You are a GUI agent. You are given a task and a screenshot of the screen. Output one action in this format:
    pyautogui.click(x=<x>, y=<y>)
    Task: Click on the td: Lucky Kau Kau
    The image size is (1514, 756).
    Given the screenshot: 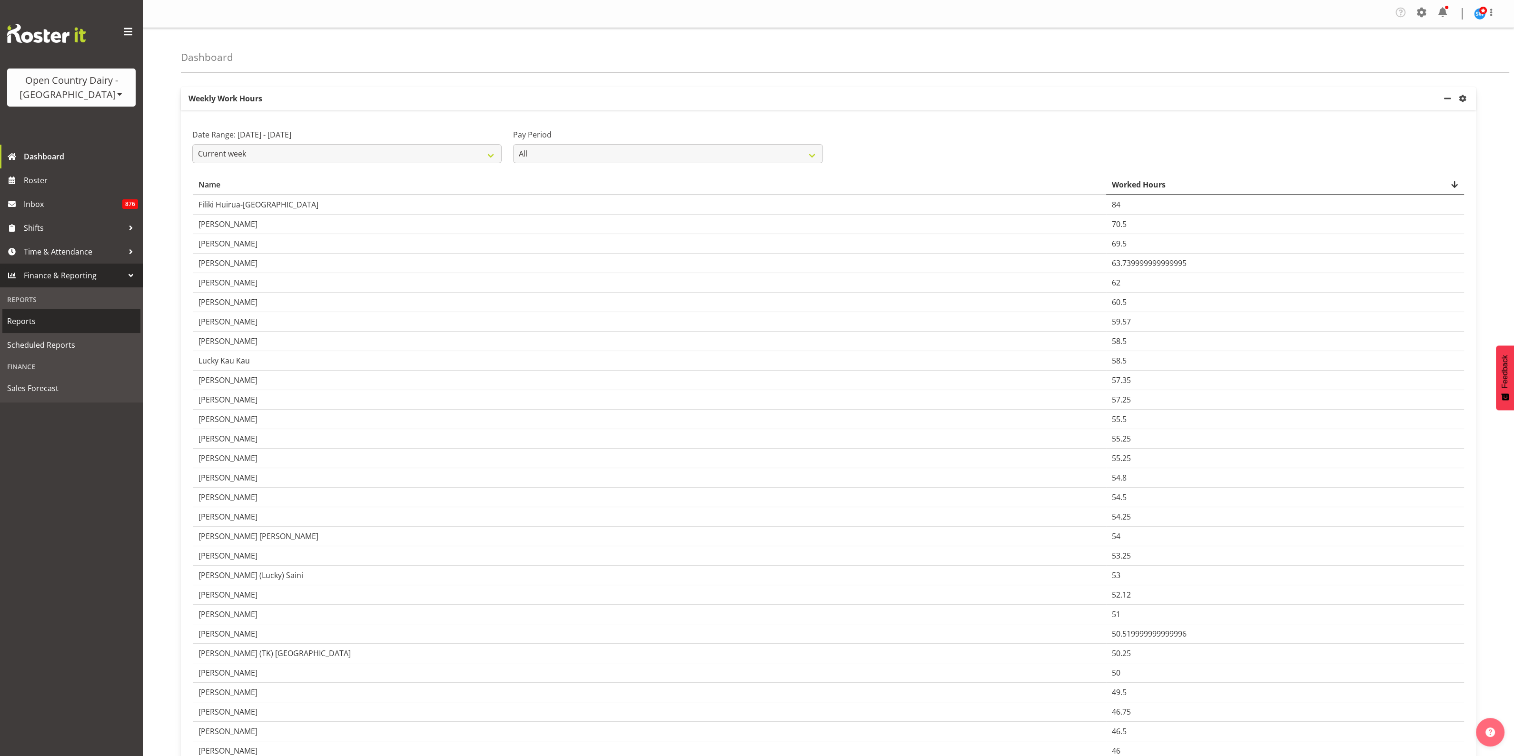 What is the action you would take?
    pyautogui.click(x=649, y=361)
    